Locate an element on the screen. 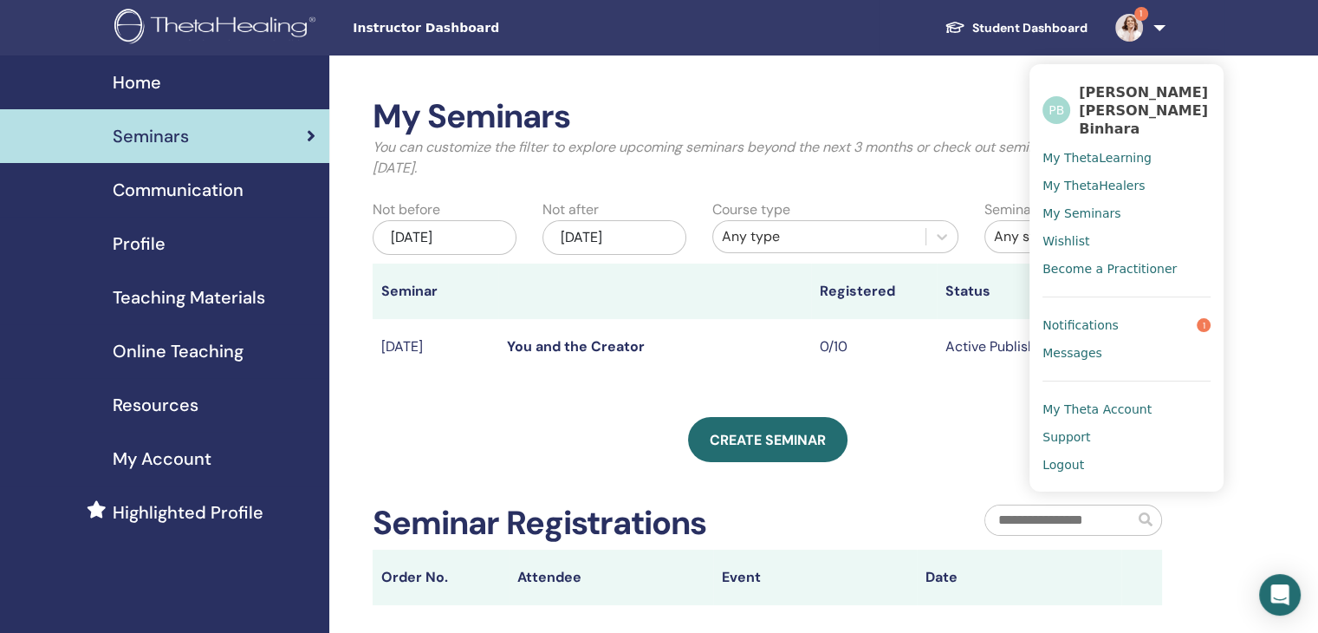 This screenshot has width=1318, height=633. span: Highlighted Profile is located at coordinates (188, 512).